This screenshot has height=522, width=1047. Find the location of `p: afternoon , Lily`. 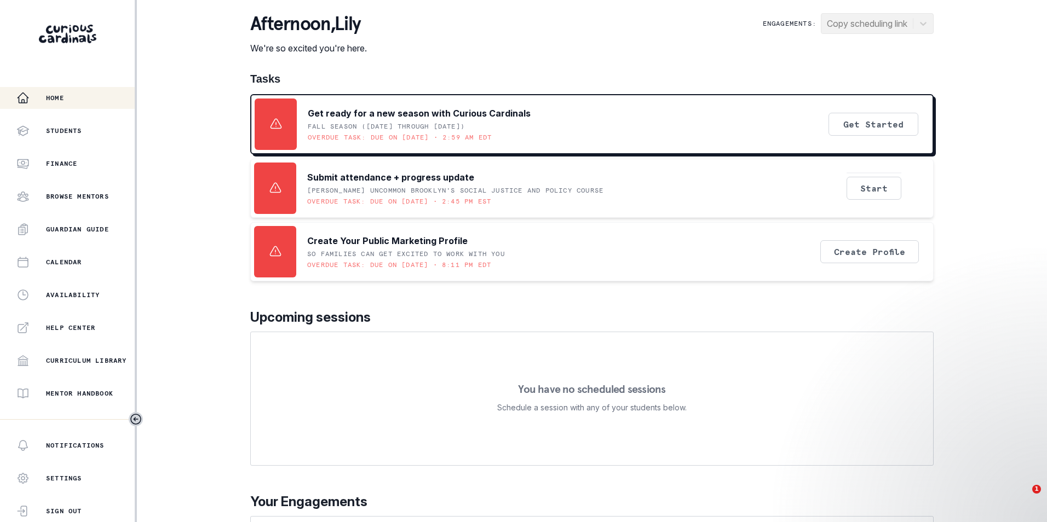

p: afternoon , Lily is located at coordinates (308, 24).